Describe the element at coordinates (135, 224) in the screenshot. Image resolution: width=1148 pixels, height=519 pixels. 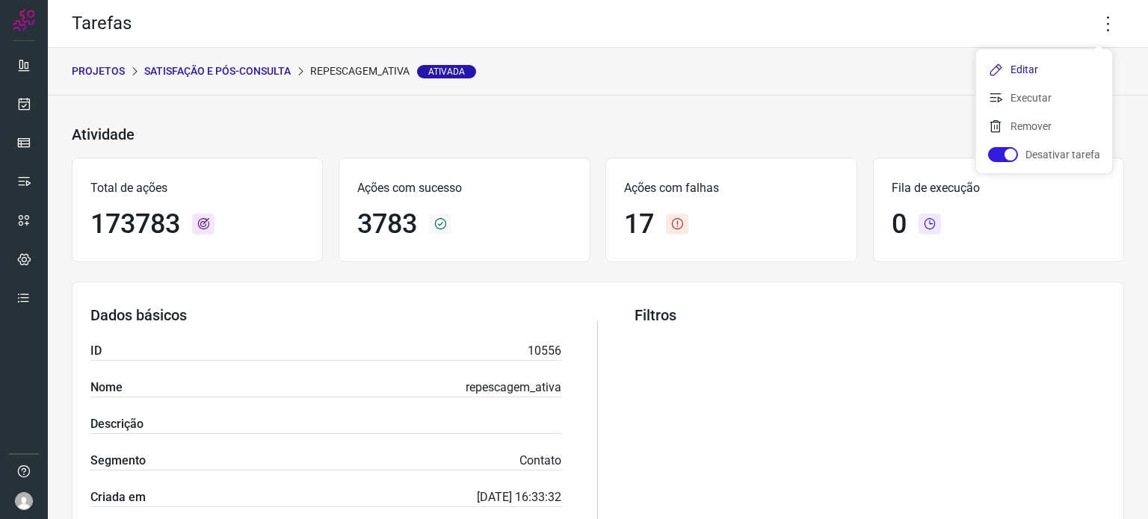
I see `h1: 173783` at that location.